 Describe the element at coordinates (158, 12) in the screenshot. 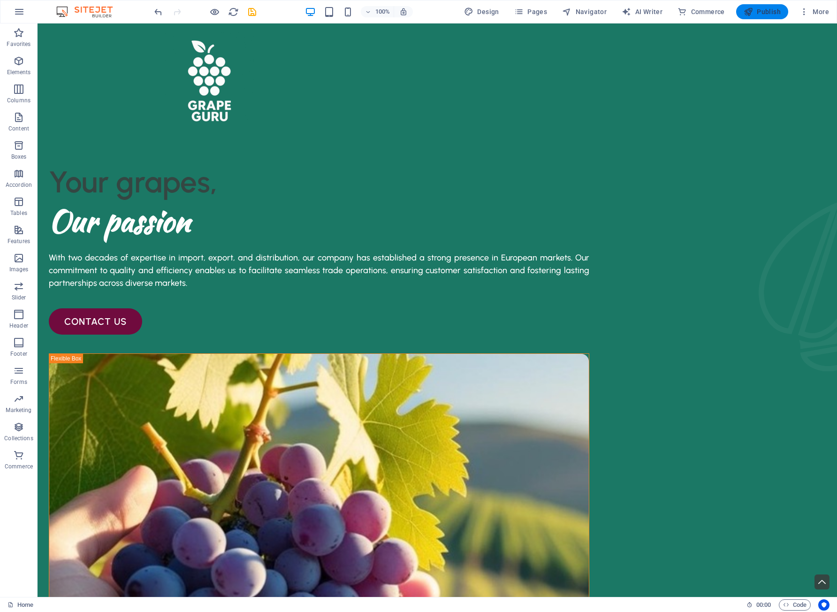

I see `i: Undo: Delete elements (Ctrl+Z)` at that location.